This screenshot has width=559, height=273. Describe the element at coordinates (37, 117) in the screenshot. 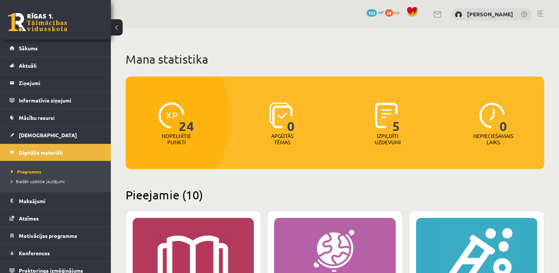

I see `span: Mācību resursi` at that location.